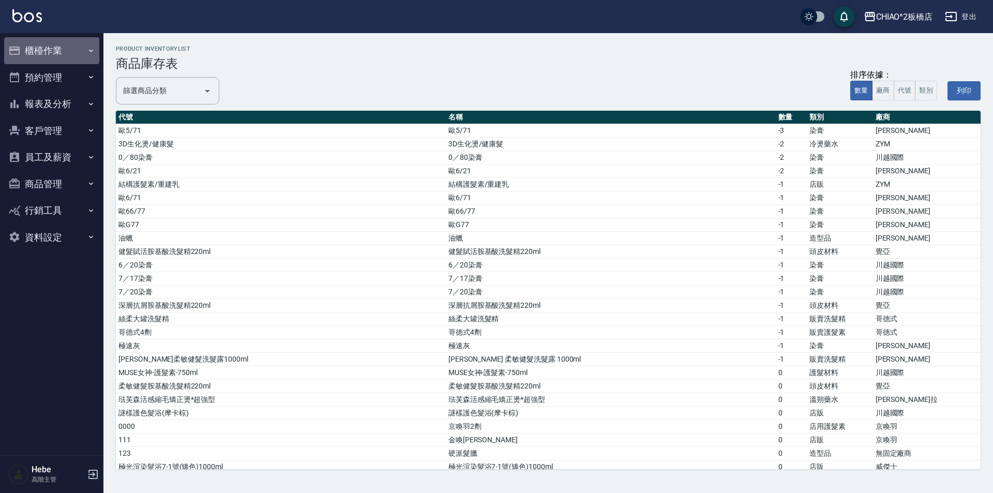 Image resolution: width=993 pixels, height=493 pixels. What do you see at coordinates (840, 373) in the screenshot?
I see `td: 護髮材料` at bounding box center [840, 373].